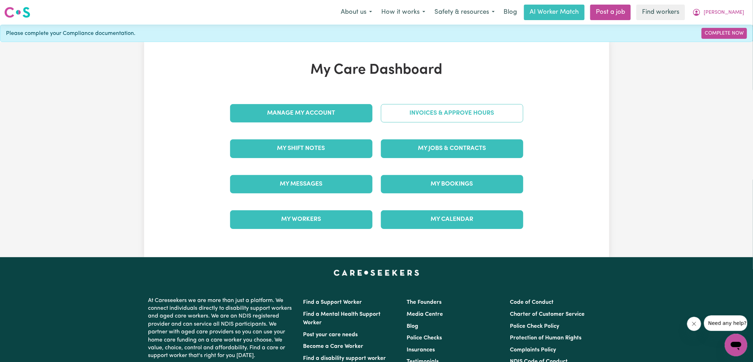 The width and height of the screenshot is (753, 362). I want to click on span: Please complete your Compliance documentation., so click(70, 33).